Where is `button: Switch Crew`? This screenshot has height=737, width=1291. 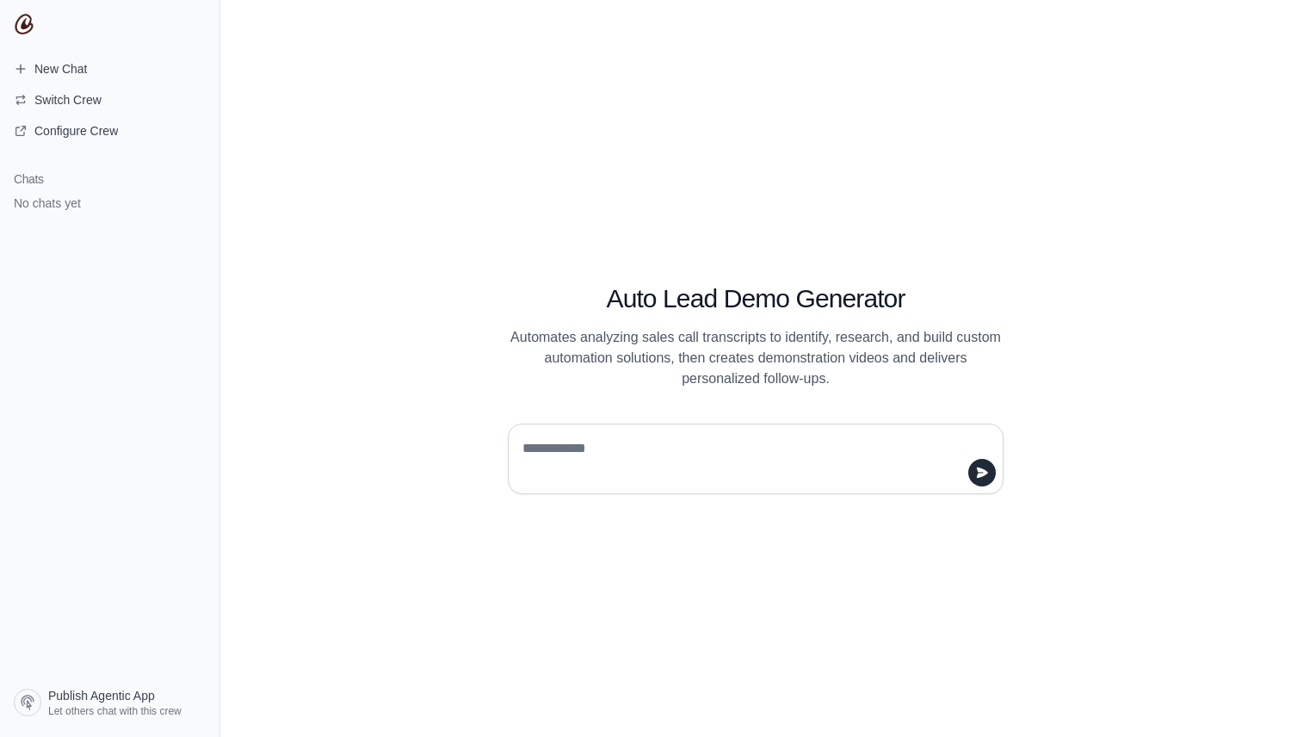 button: Switch Crew is located at coordinates (109, 100).